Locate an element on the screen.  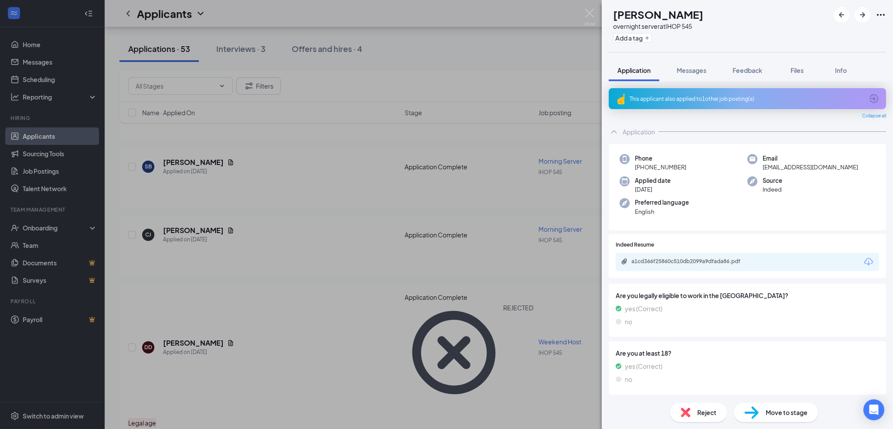
svg: ArrowCircle is located at coordinates (874, 99).